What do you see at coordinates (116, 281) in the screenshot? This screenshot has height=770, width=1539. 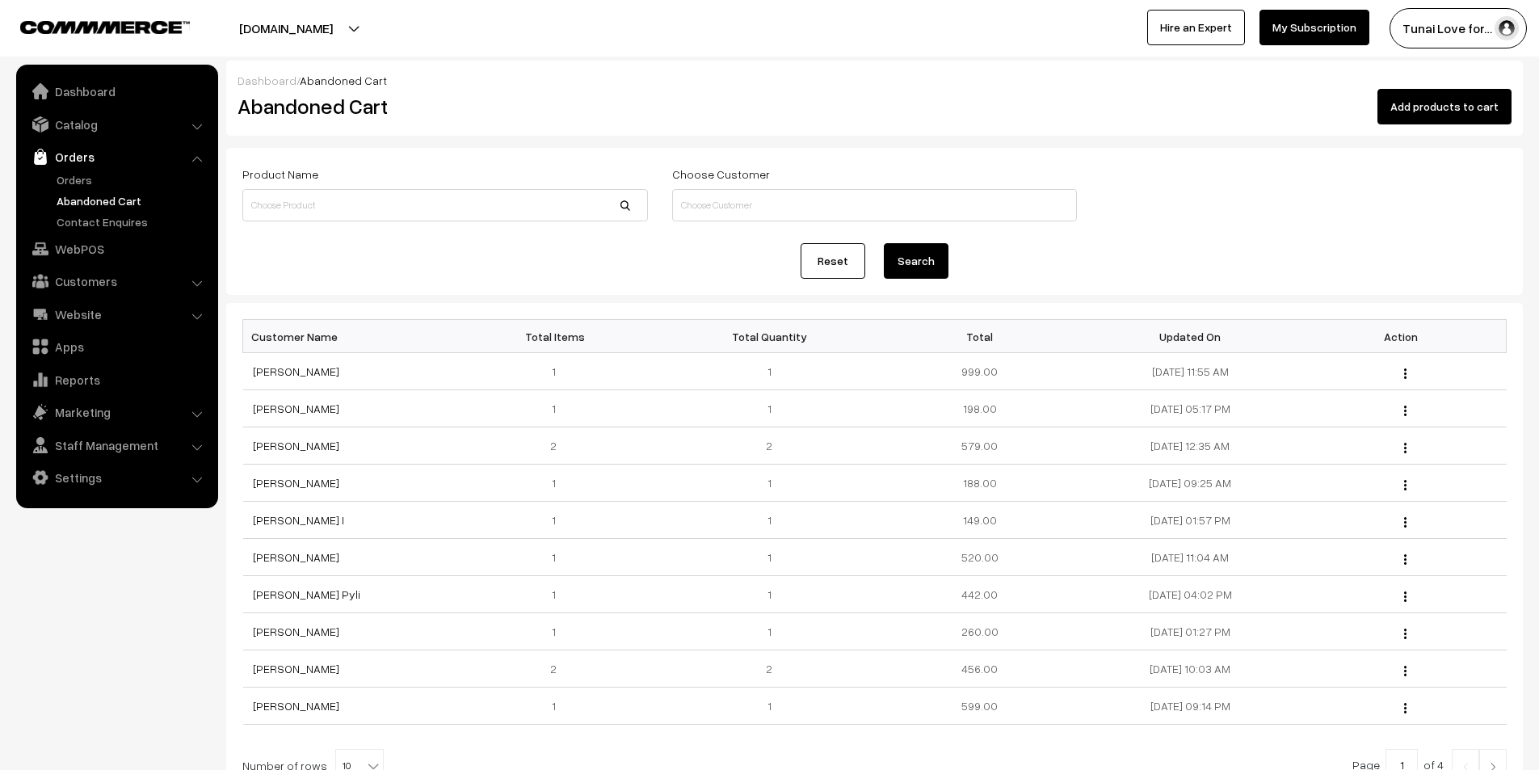 I see `a: Customers` at bounding box center [116, 281].